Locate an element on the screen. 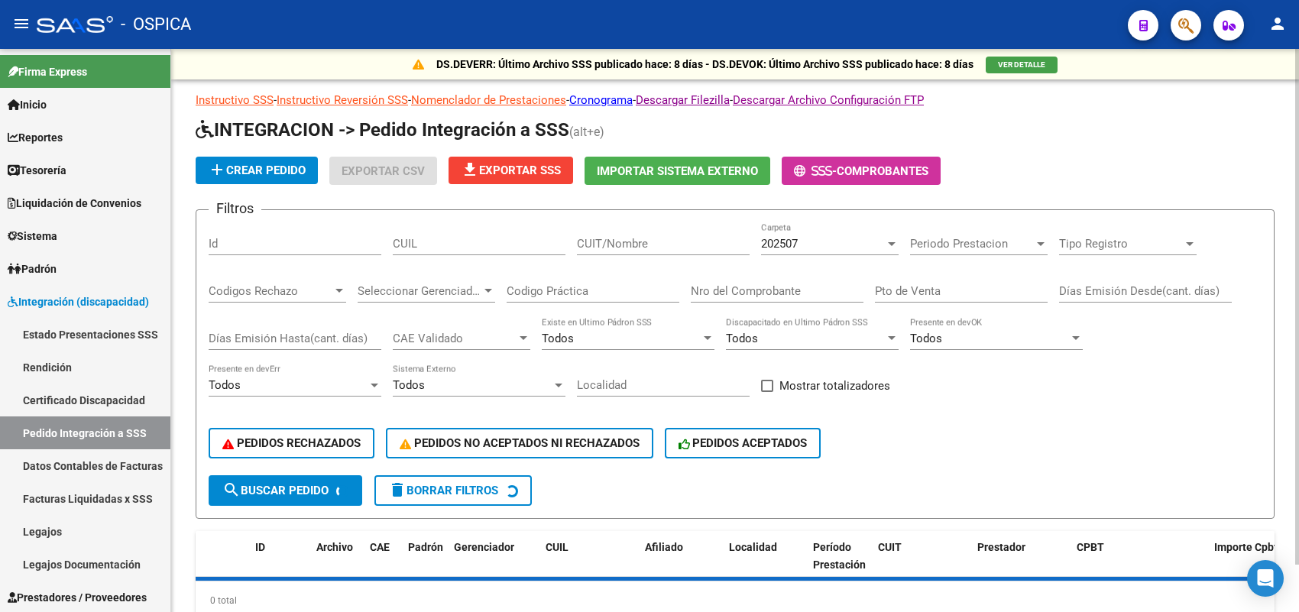 The height and width of the screenshot is (612, 1299). button: Borrar Filtros is located at coordinates (453, 491).